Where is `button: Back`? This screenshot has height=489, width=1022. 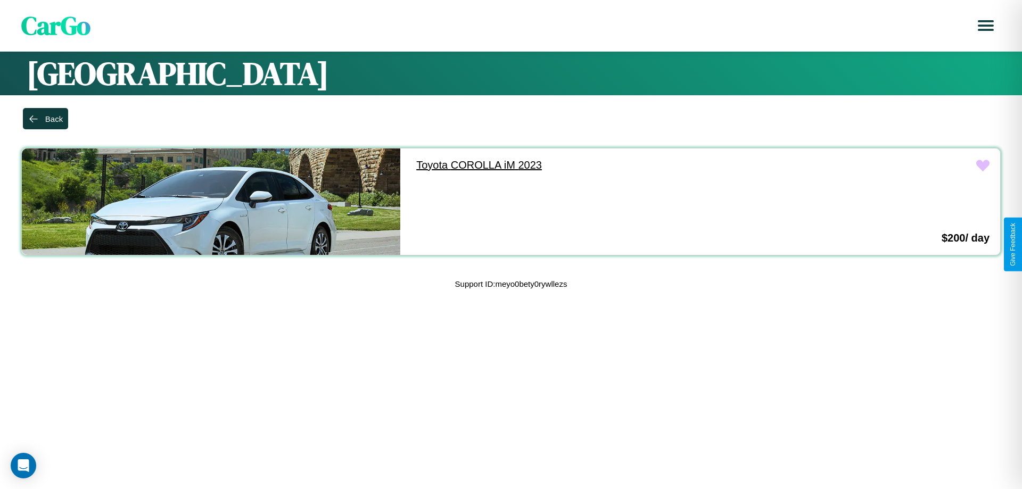 button: Back is located at coordinates (45, 119).